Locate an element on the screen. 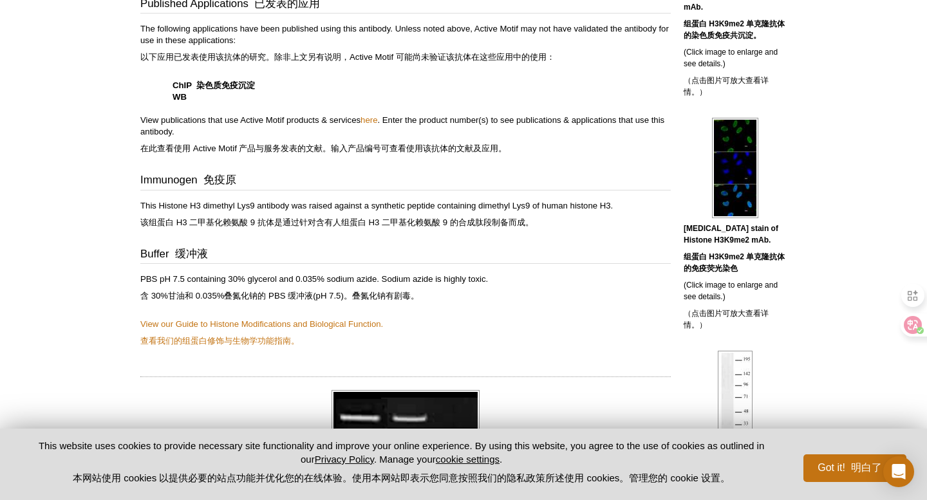 This screenshot has height=500, width=927. button: cookie settings is located at coordinates (467, 459).